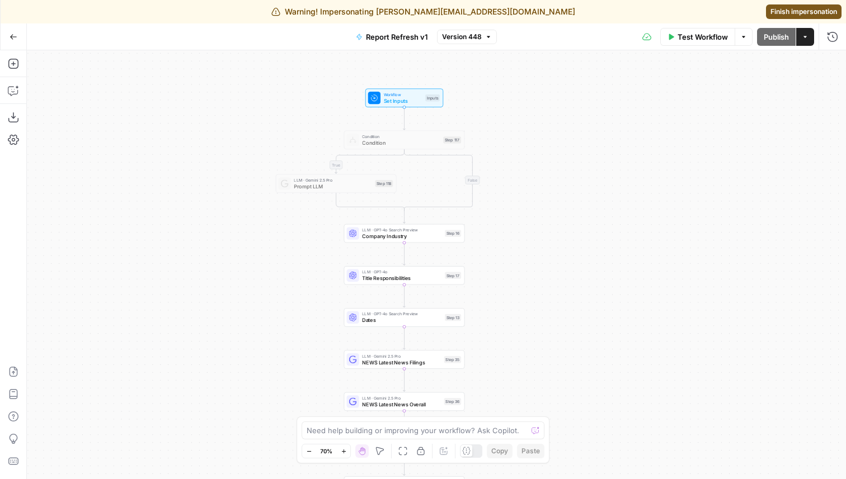  Describe the element at coordinates (326, 451) in the screenshot. I see `span: 70%` at that location.